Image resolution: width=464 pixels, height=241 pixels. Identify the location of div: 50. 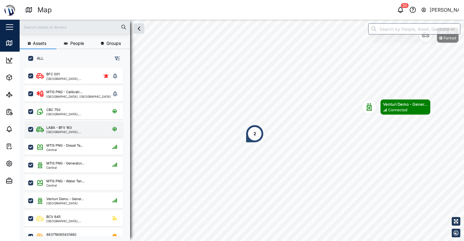
(405, 6).